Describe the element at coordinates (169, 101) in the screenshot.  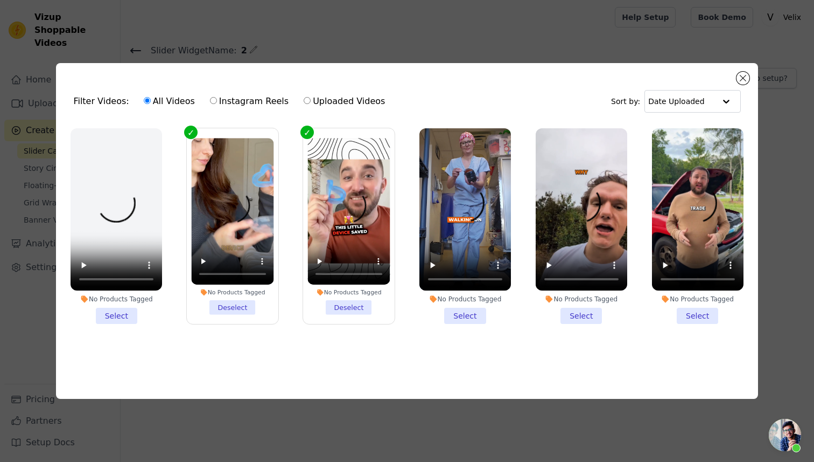
I see `label: All Videos` at that location.